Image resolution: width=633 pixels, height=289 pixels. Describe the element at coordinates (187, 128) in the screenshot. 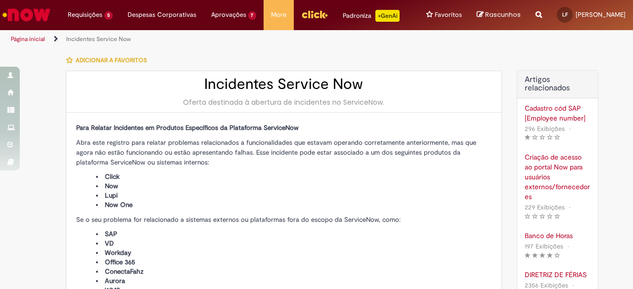

I see `span: Para Relatar Incidentes em Produtos Específicos da Plataforma ServiceNow` at that location.